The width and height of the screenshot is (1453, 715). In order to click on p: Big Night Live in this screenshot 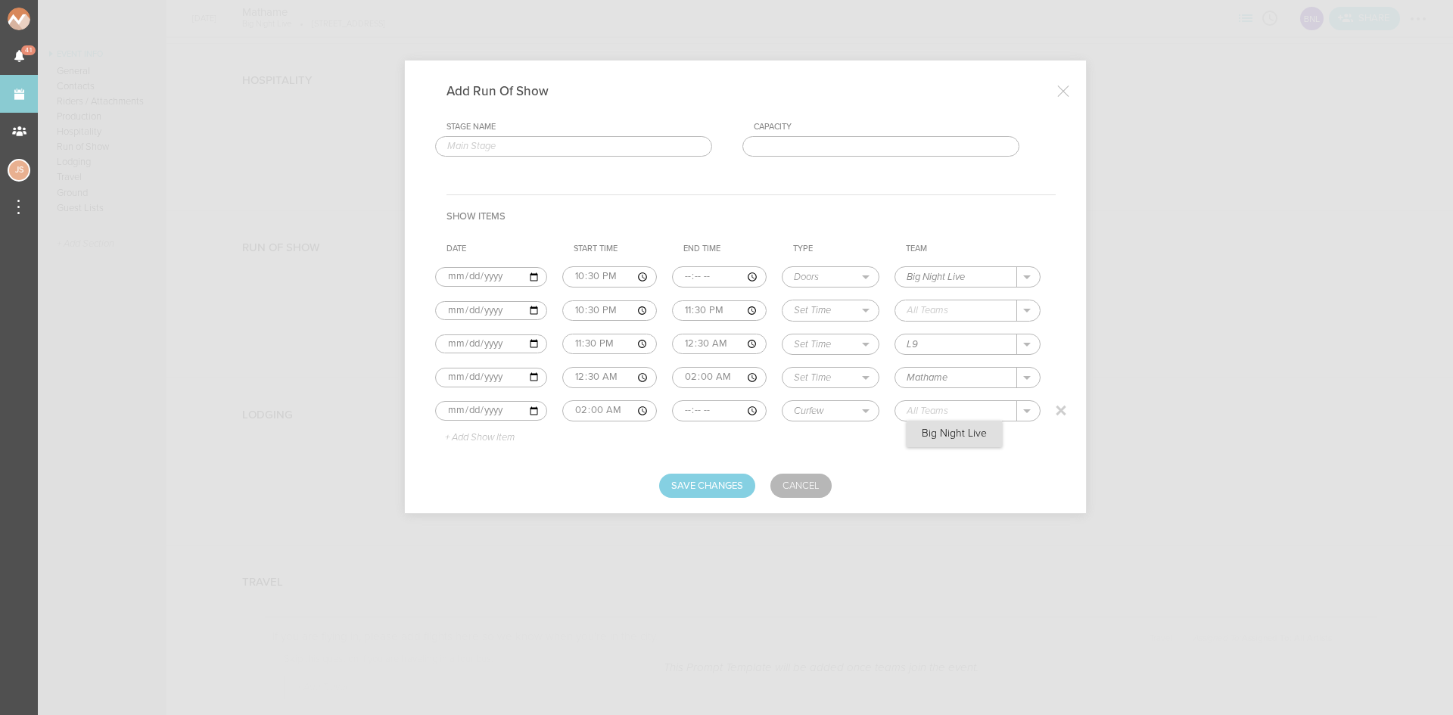, I will do `click(954, 434)`.